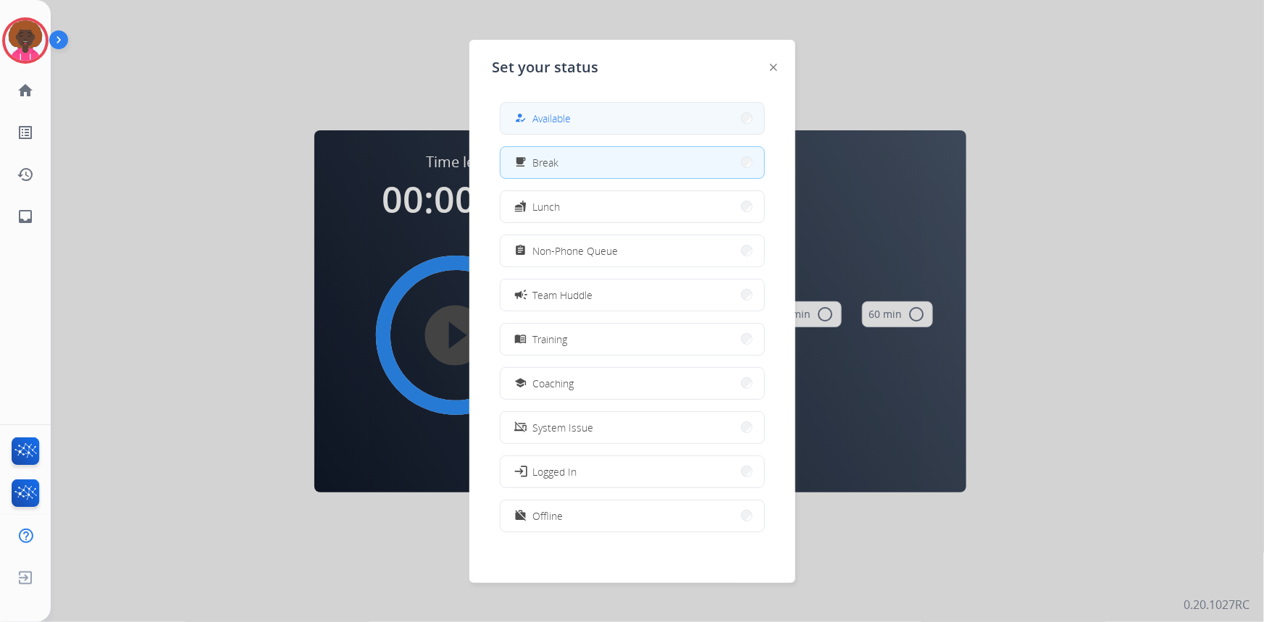 The width and height of the screenshot is (1264, 622). I want to click on mat-icon: work_off, so click(520, 516).